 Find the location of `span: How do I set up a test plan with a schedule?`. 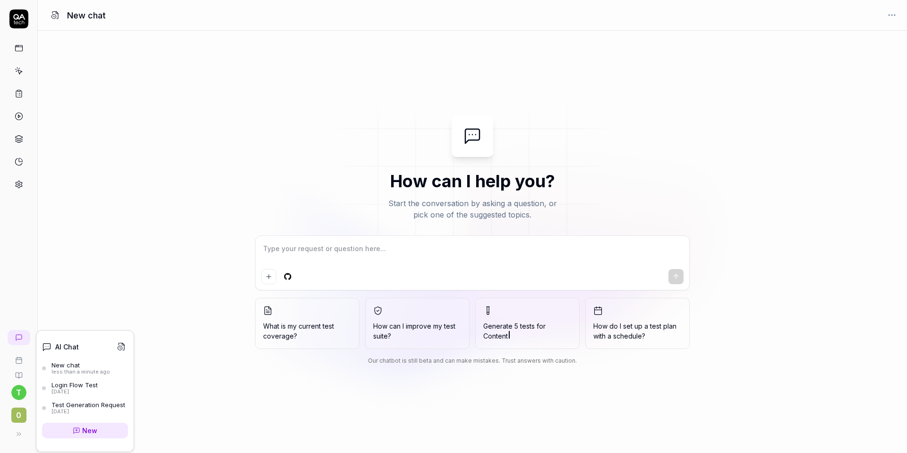

span: How do I set up a test plan with a schedule? is located at coordinates (637, 331).